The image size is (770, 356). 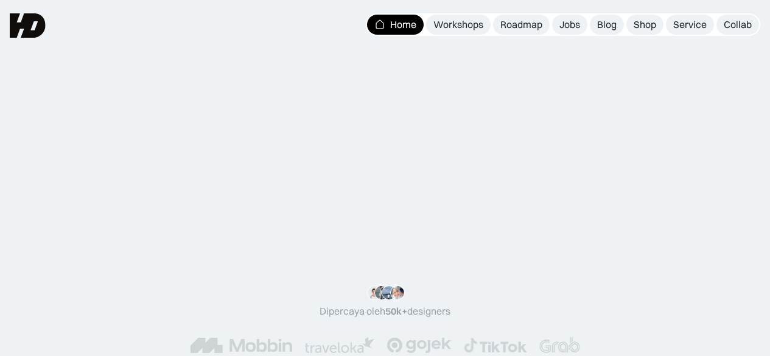 I want to click on a: Service, so click(x=689, y=24).